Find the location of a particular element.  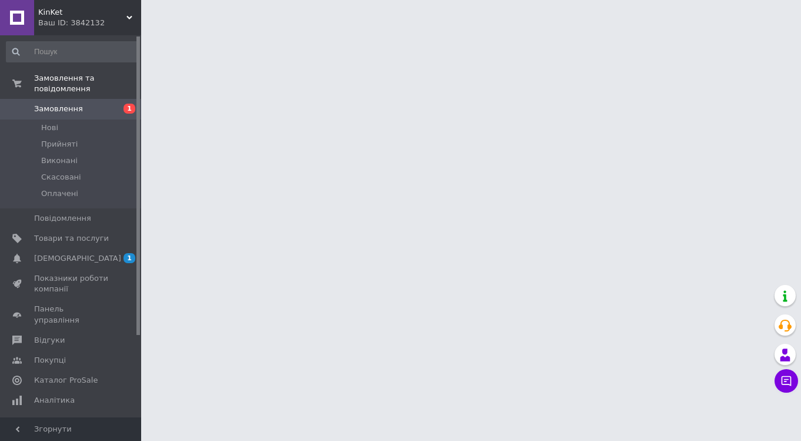

span: Управління сайтом is located at coordinates (71, 426).